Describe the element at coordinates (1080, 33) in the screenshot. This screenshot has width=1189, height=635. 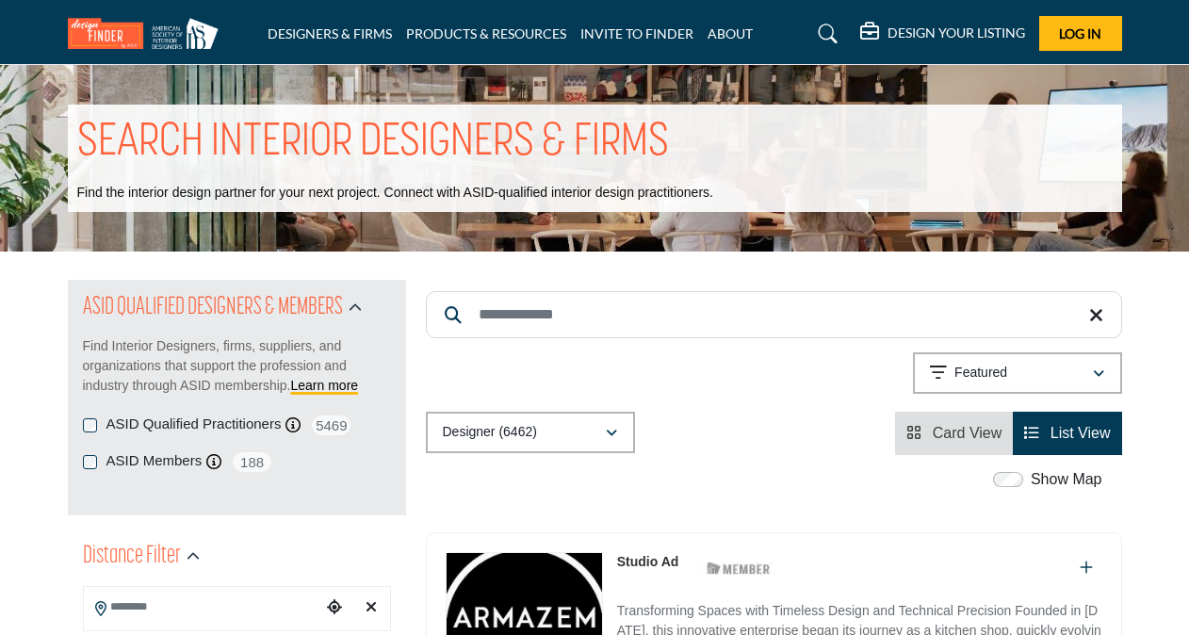
I see `span: Log In` at that location.